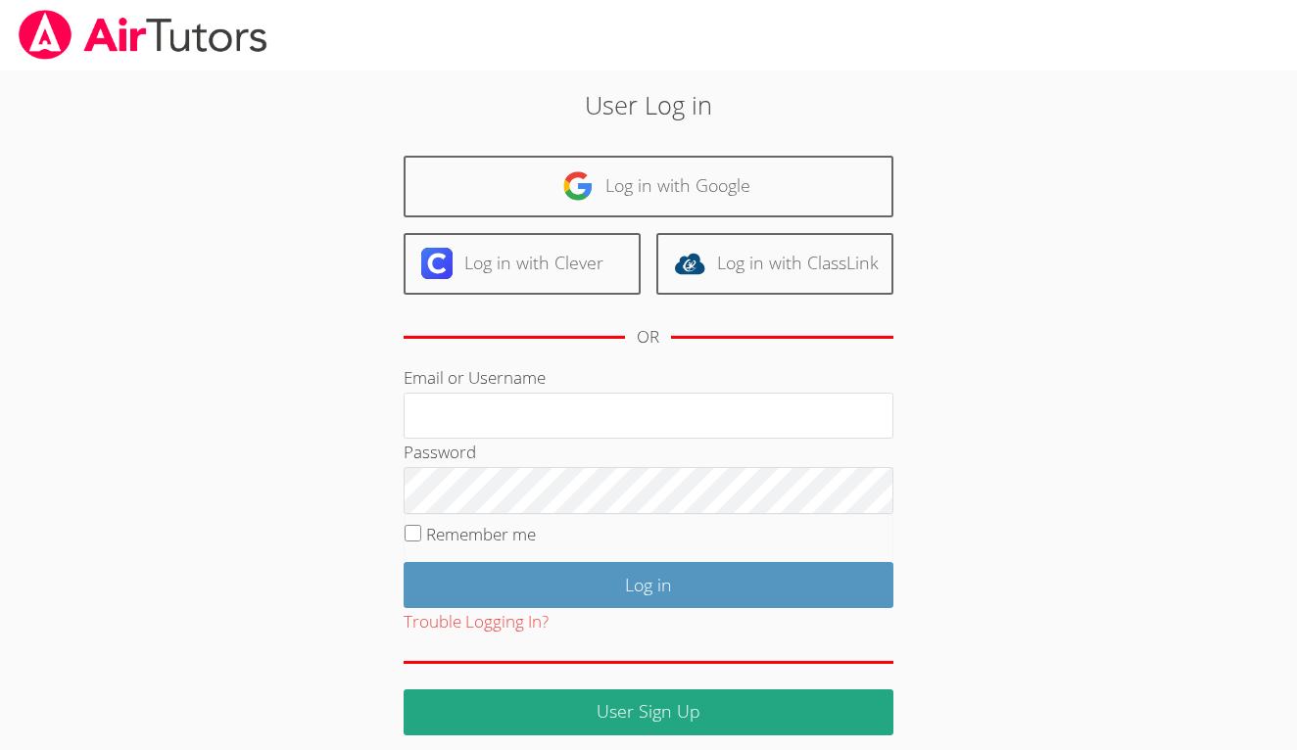  Describe the element at coordinates (578, 186) in the screenshot. I see `img: google-logo-50288ca7cdecda66e5e0955fdab243c47b7ad437acaf1139b6f446037453330a.svg` at that location.